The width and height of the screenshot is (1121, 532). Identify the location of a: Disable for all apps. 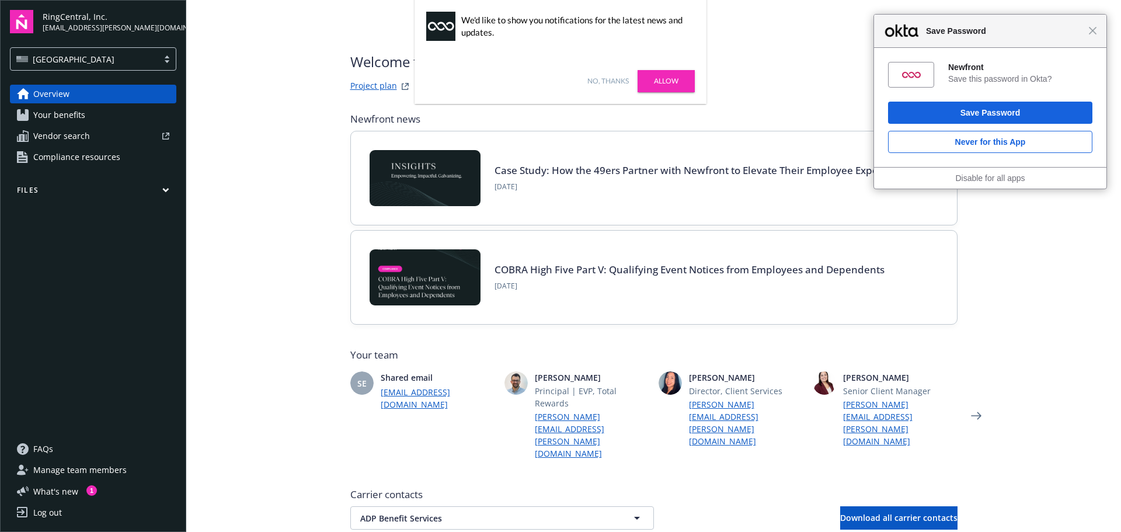
(990, 178).